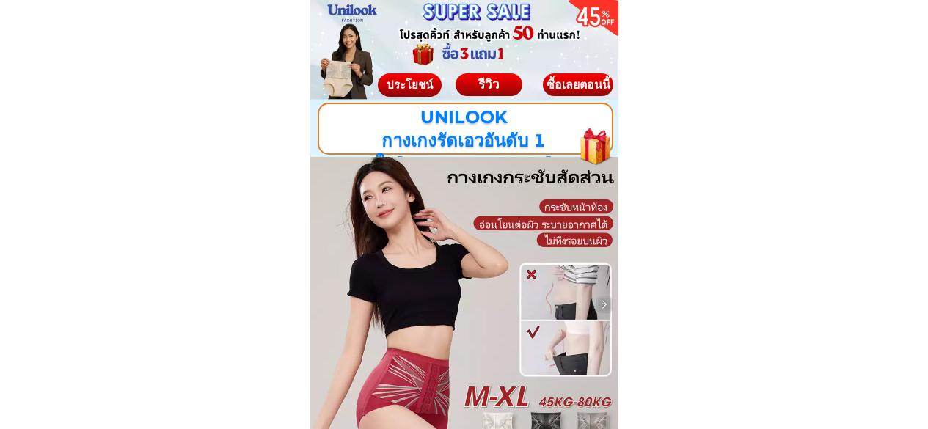  I want to click on span: ประโยชน์, so click(409, 84).